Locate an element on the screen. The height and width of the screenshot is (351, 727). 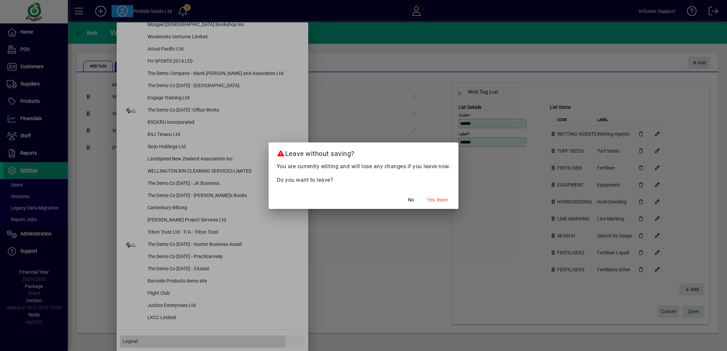
p: You are currently editing and will lose any changes if you leave now. is located at coordinates (363, 166).